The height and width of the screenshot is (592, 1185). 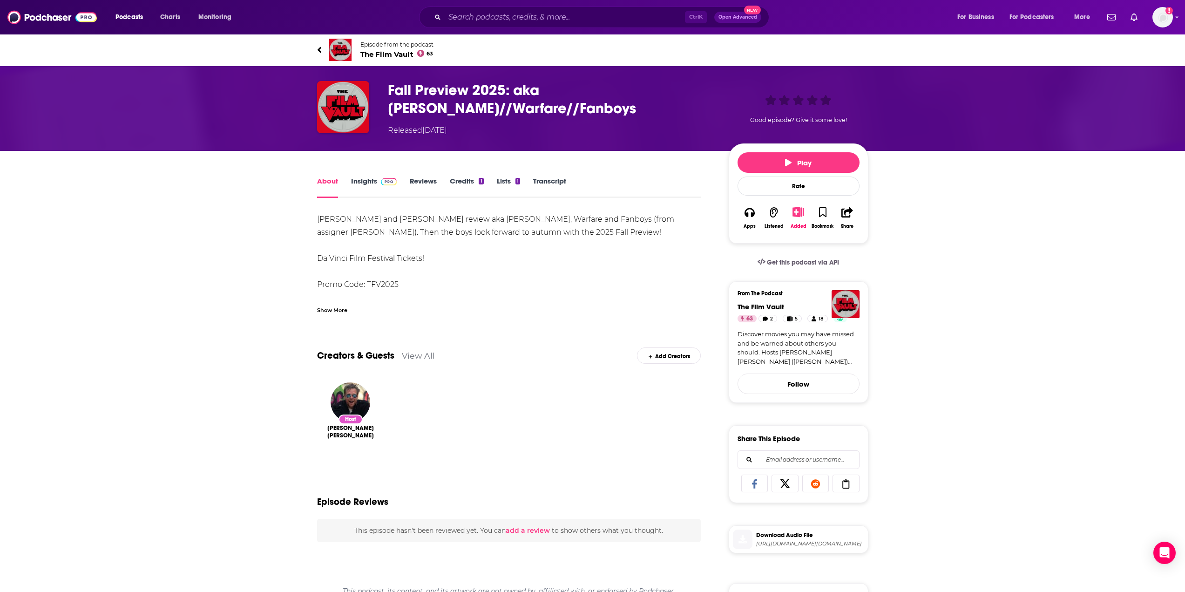 I want to click on span: Play, so click(x=798, y=162).